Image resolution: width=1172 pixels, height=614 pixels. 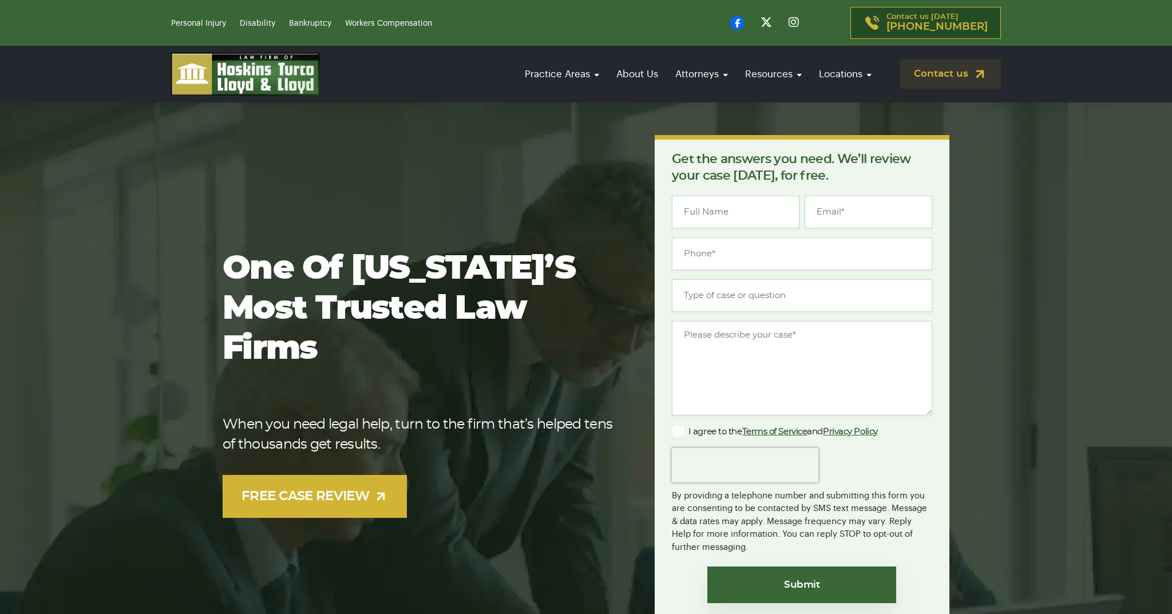 What do you see at coordinates (199, 23) in the screenshot?
I see `a: Personal Injury` at bounding box center [199, 23].